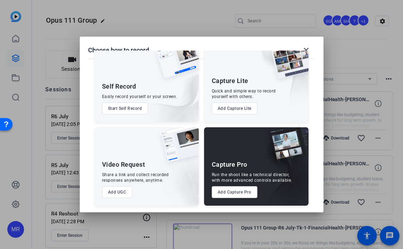  Describe the element at coordinates (179, 177) in the screenshot. I see `img: embarkstudio-ugc-content.png` at that location.